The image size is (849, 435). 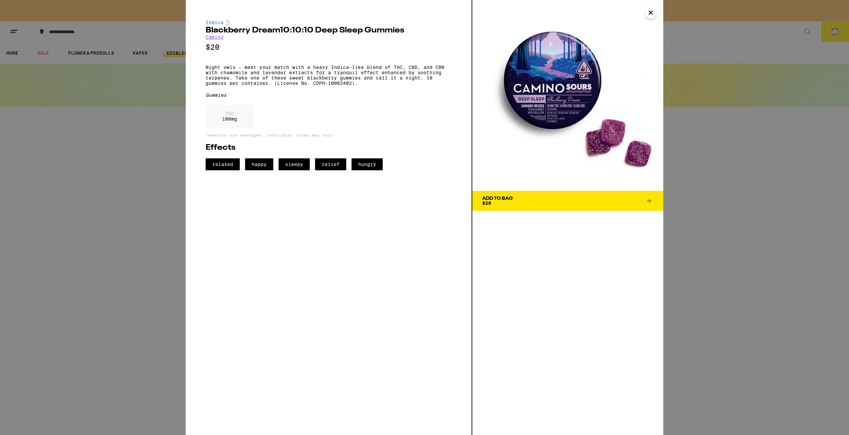 What do you see at coordinates (229, 114) in the screenshot?
I see `p: THC` at bounding box center [229, 114].